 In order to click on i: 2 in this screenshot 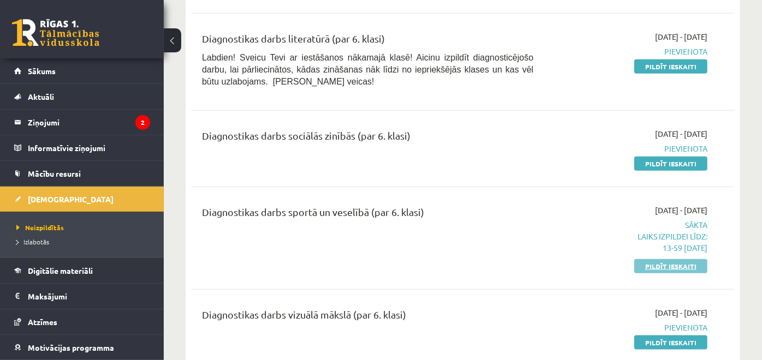, I will do `click(143, 122)`.